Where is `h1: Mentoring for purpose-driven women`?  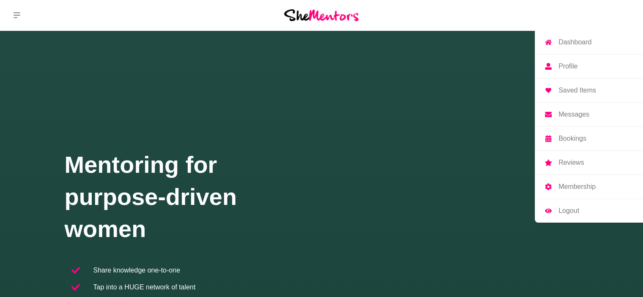
h1: Mentoring for purpose-driven women is located at coordinates (193, 197).